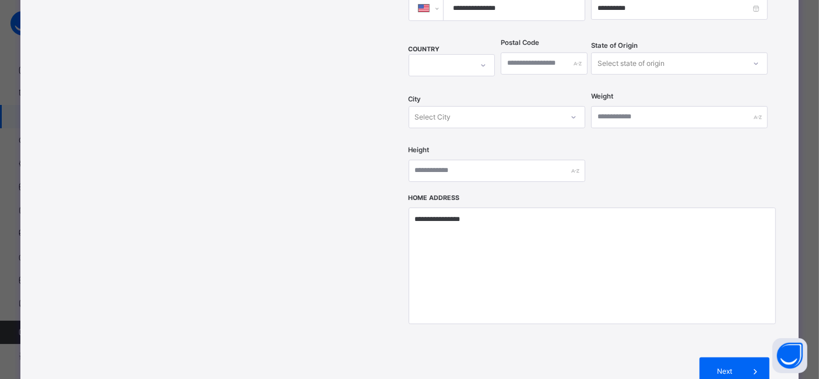 Image resolution: width=819 pixels, height=379 pixels. I want to click on button: Open asap, so click(789, 355).